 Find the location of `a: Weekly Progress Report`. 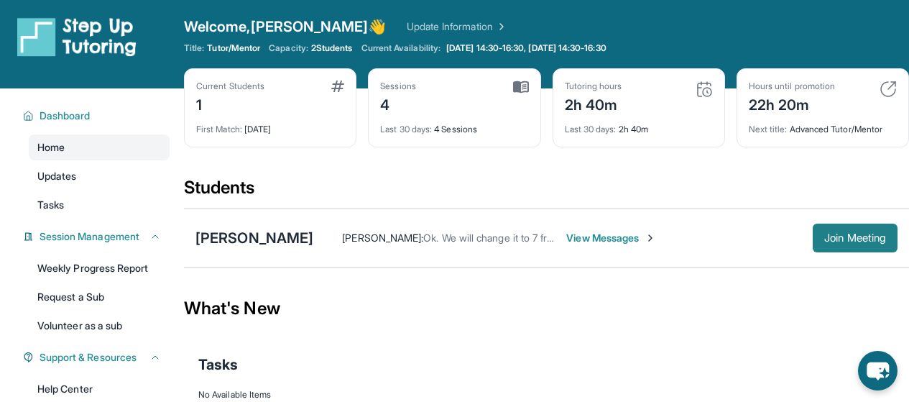

a: Weekly Progress Report is located at coordinates (99, 268).